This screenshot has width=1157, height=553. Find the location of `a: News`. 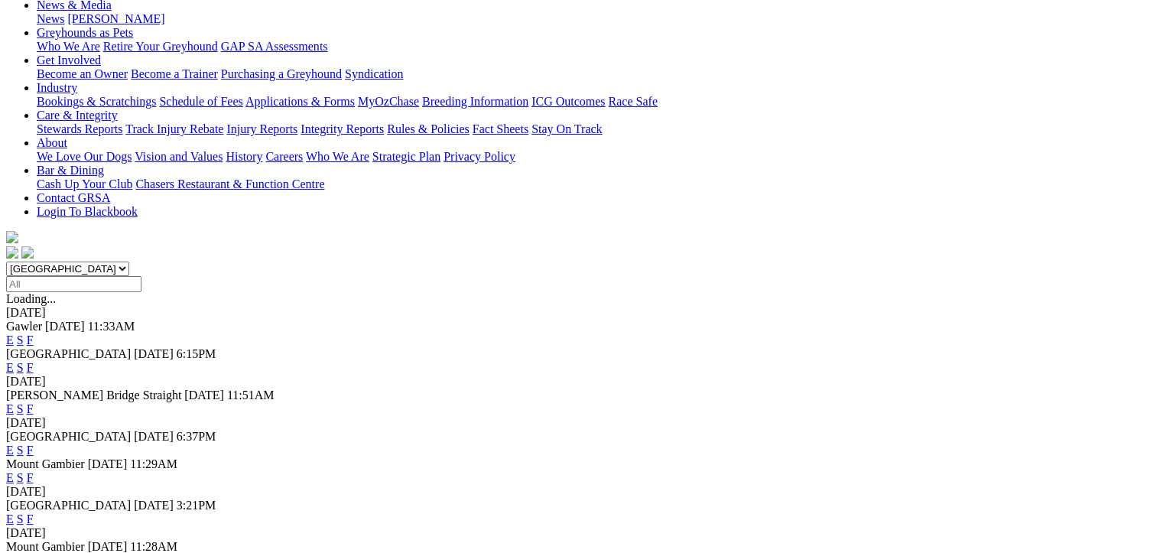

a: News is located at coordinates (50, 18).